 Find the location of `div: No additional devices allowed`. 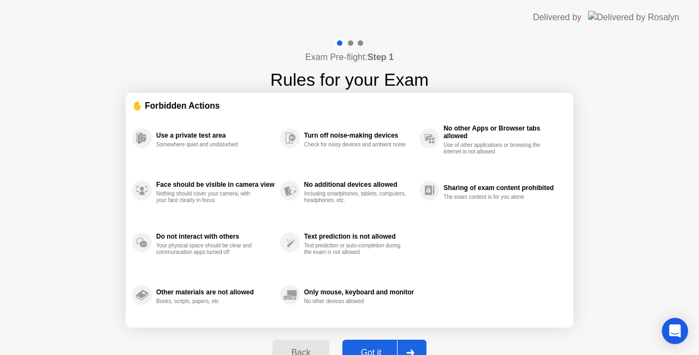

div: No additional devices allowed is located at coordinates (359, 185).